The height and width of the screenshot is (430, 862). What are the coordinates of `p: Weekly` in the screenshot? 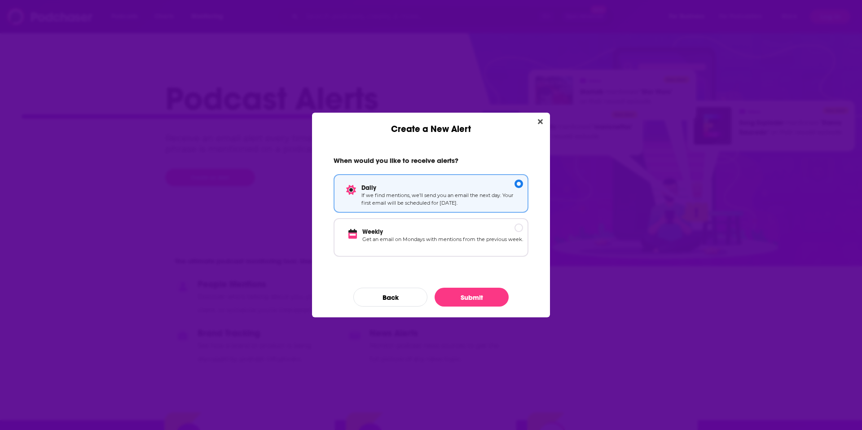 It's located at (443, 232).